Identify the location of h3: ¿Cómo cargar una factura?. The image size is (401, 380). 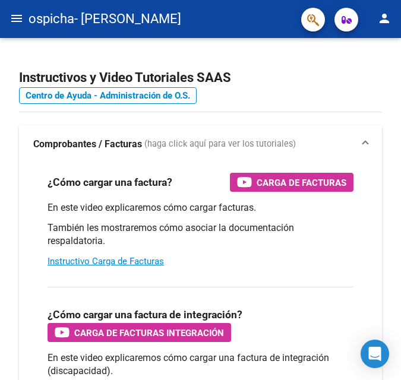
(110, 182).